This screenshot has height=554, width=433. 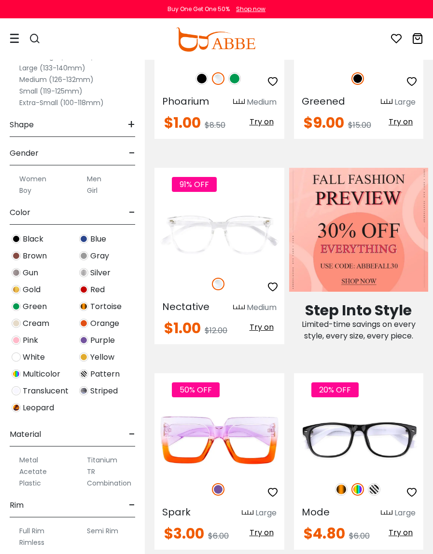 I want to click on span: Purple, so click(x=102, y=340).